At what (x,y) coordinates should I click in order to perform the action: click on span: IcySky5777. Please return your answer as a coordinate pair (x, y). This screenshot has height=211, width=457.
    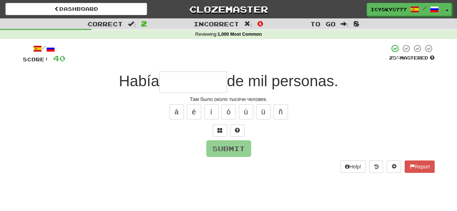
    Looking at the image, I should click on (388, 9).